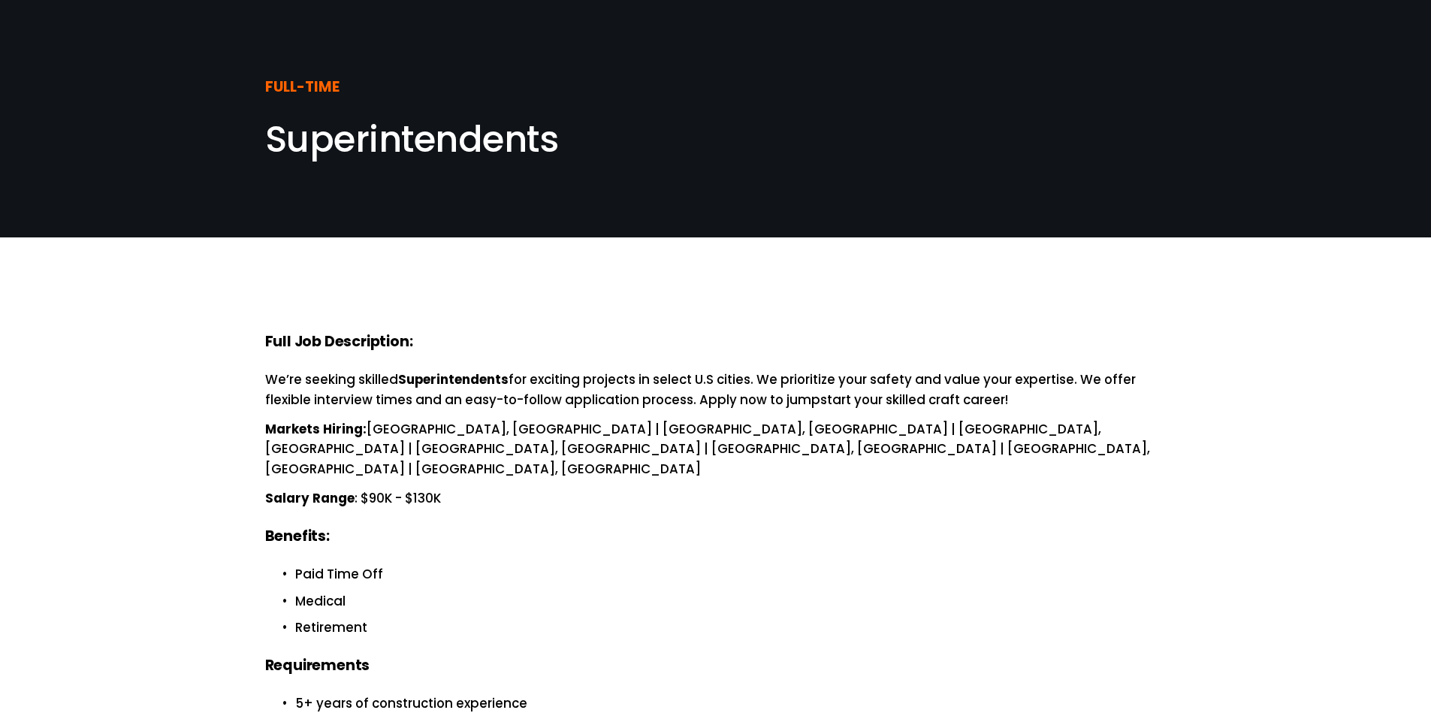 This screenshot has width=1431, height=719. Describe the element at coordinates (731, 627) in the screenshot. I see `p: Retirement` at that location.